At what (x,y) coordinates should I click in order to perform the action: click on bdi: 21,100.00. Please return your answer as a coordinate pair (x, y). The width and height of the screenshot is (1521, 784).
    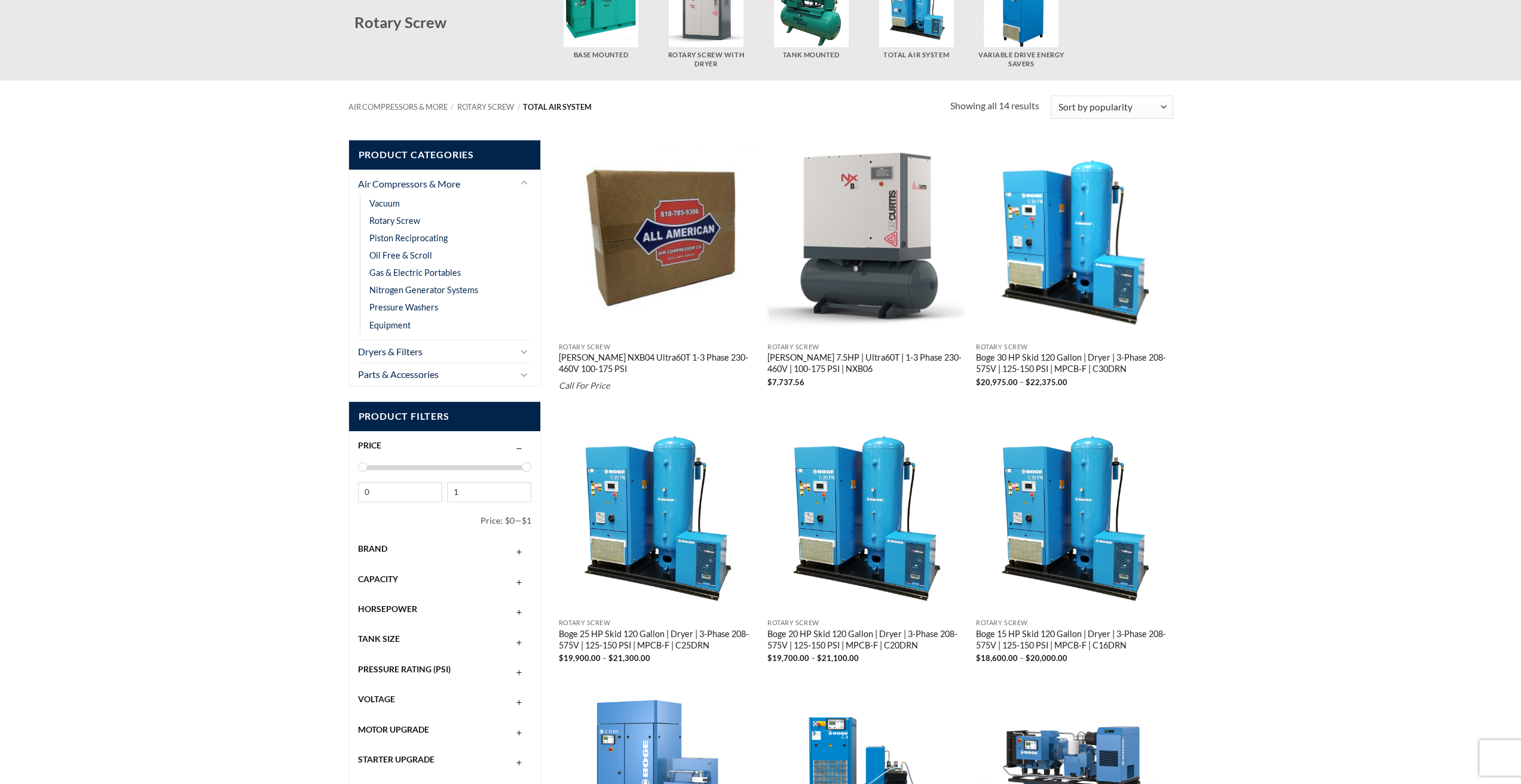
    Looking at the image, I should click on (837, 659).